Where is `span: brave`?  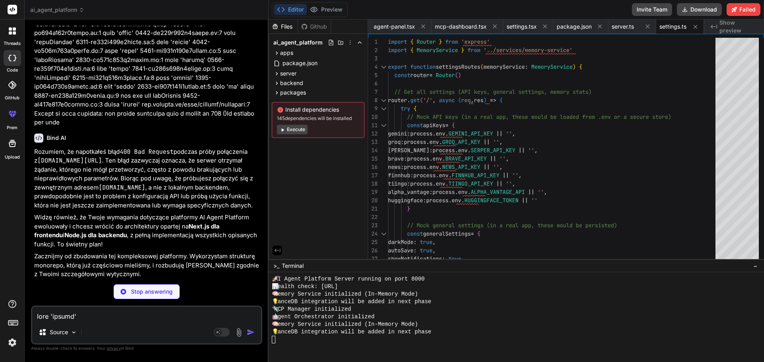 span: brave is located at coordinates (396, 159).